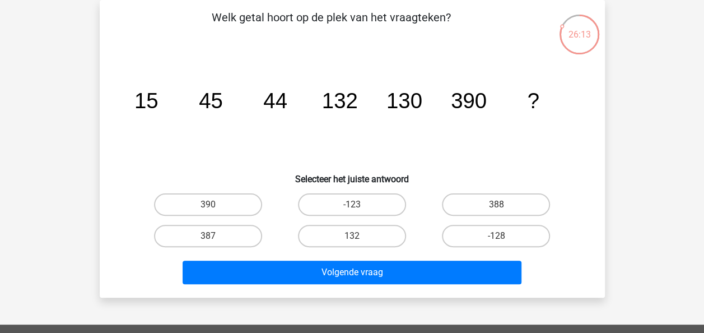  I want to click on label: 390, so click(208, 204).